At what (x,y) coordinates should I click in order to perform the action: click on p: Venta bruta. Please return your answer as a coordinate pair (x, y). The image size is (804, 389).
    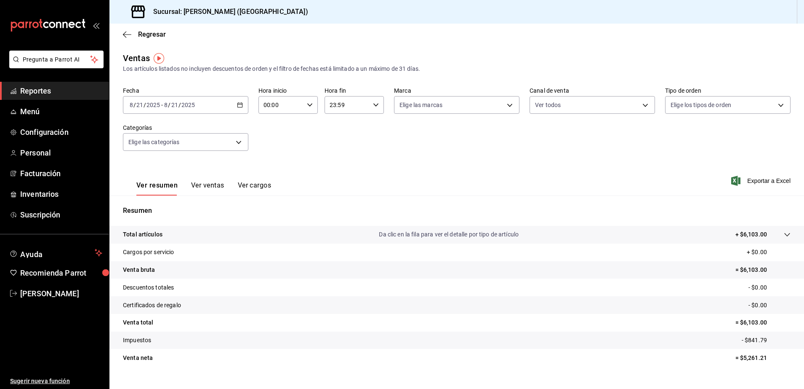
    Looking at the image, I should click on (139, 269).